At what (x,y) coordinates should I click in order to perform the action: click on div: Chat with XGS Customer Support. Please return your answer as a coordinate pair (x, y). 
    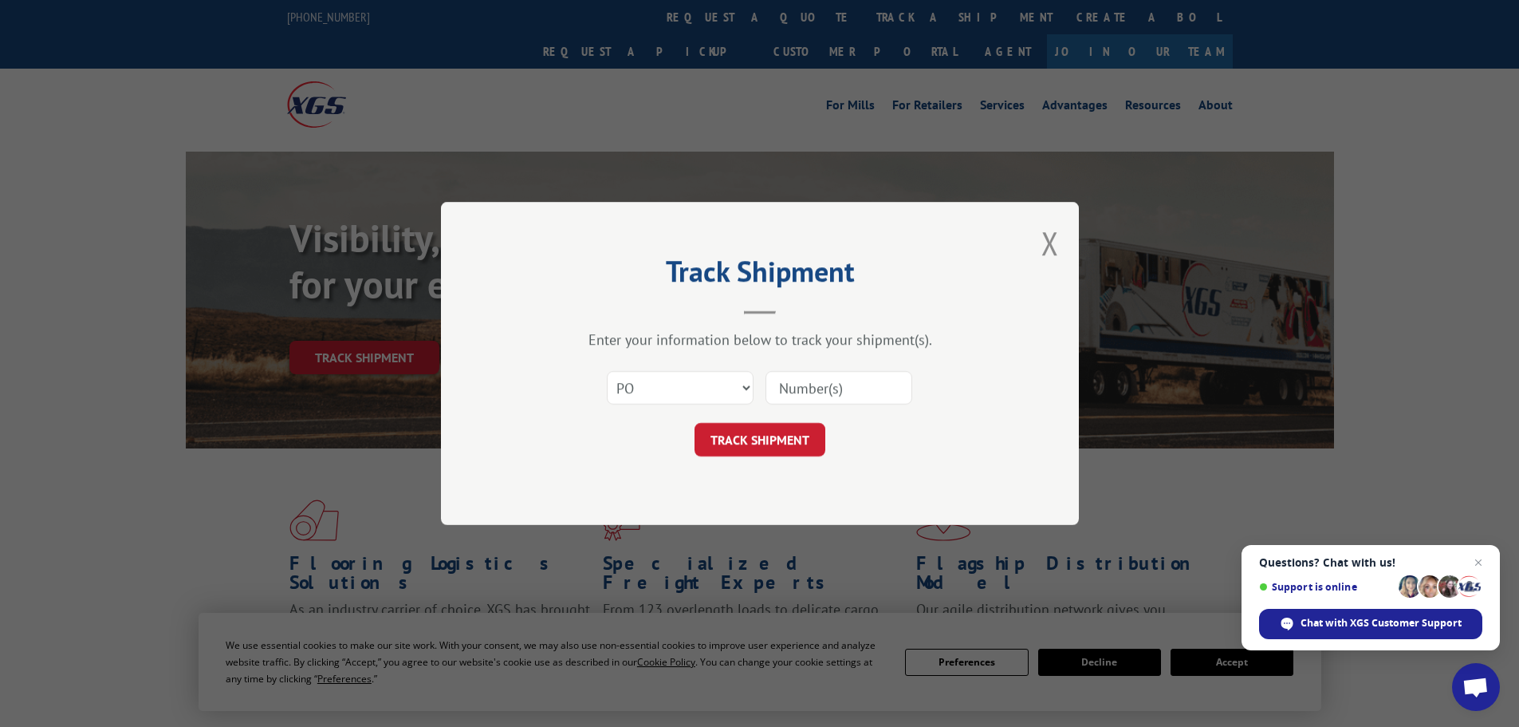
    Looking at the image, I should click on (1371, 624).